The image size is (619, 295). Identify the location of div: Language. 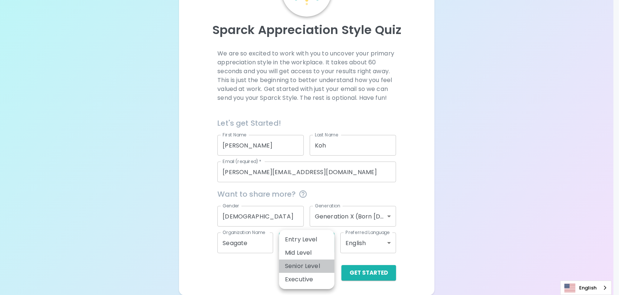
(586, 287).